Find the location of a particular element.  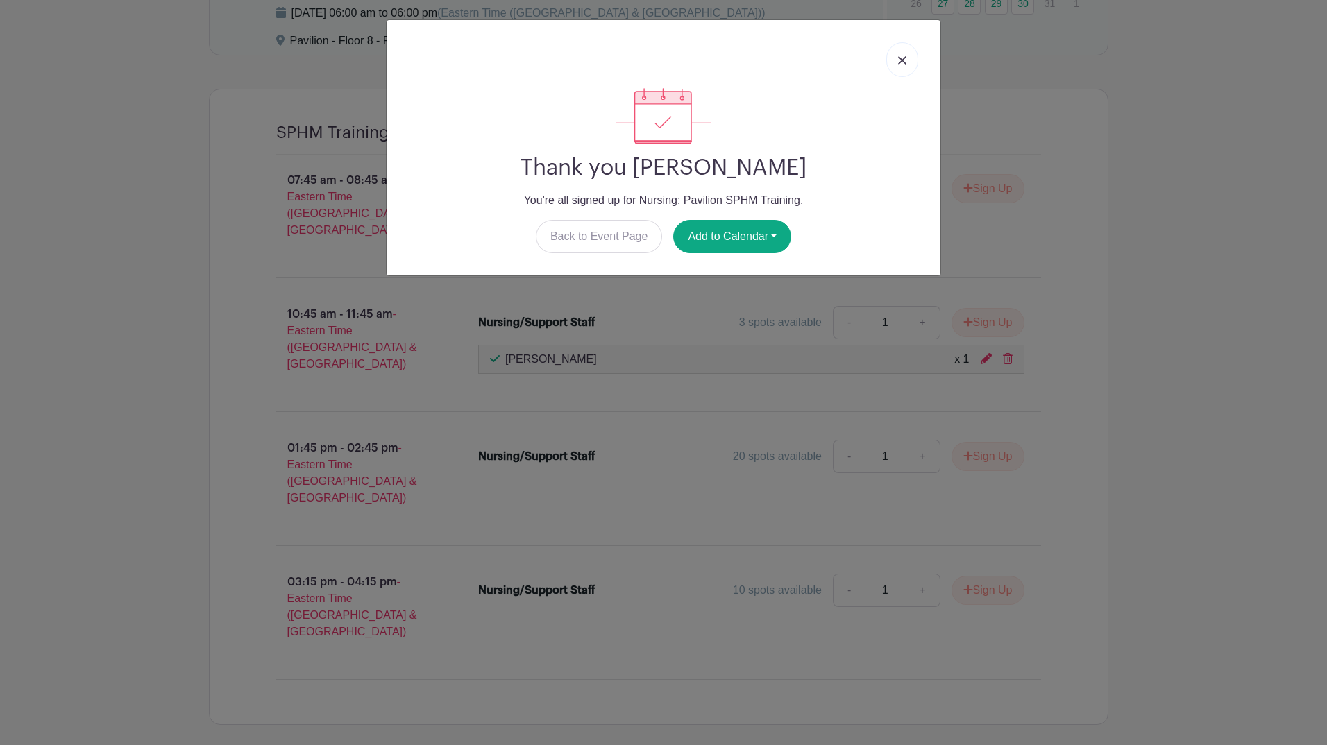

button: Add to Calendar is located at coordinates (732, 237).